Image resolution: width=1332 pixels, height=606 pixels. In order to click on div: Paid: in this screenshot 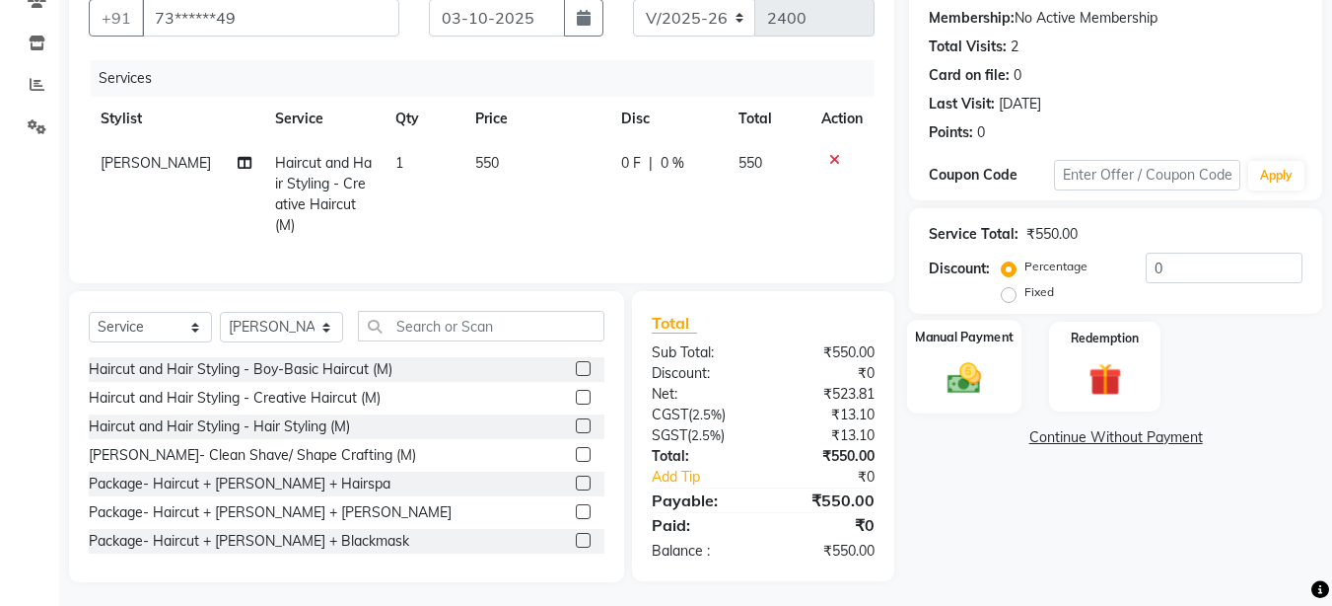, I will do `click(700, 525)`.